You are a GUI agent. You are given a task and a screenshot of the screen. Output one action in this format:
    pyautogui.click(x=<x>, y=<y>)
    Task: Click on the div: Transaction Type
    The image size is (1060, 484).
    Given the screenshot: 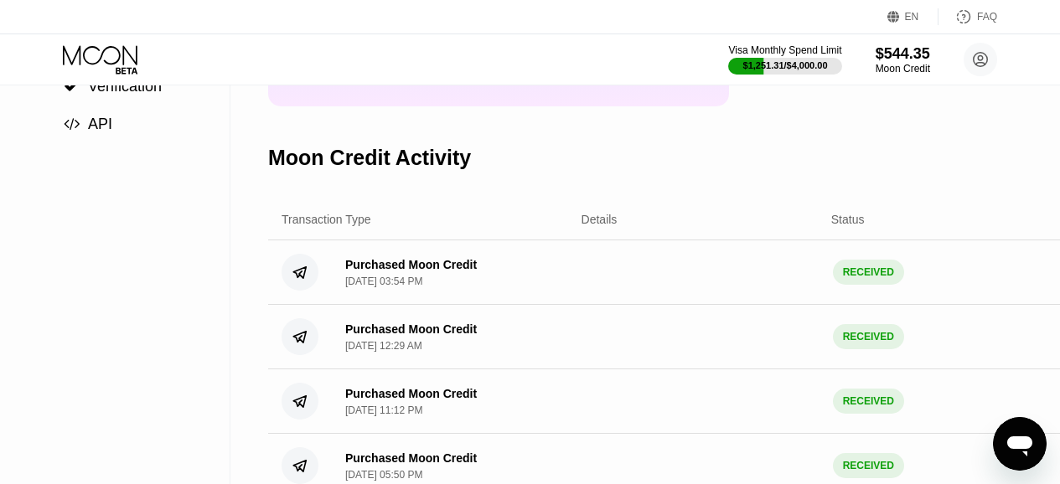 What is the action you would take?
    pyautogui.click(x=326, y=219)
    